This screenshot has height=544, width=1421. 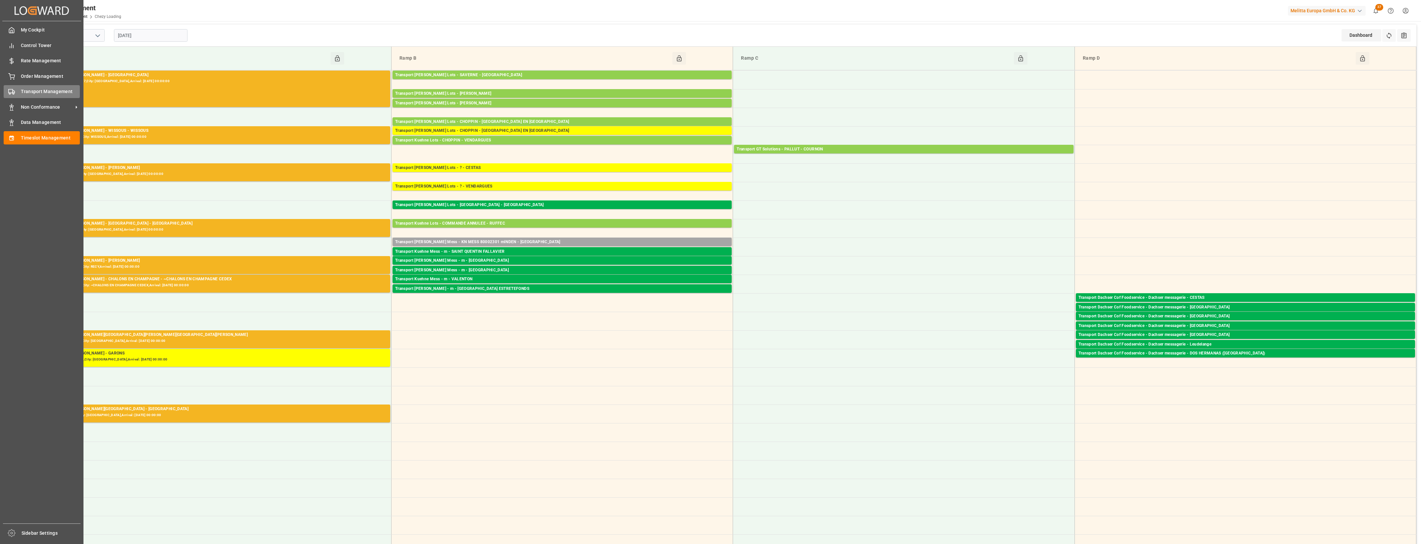 I want to click on button: Help Center, so click(x=1390, y=11).